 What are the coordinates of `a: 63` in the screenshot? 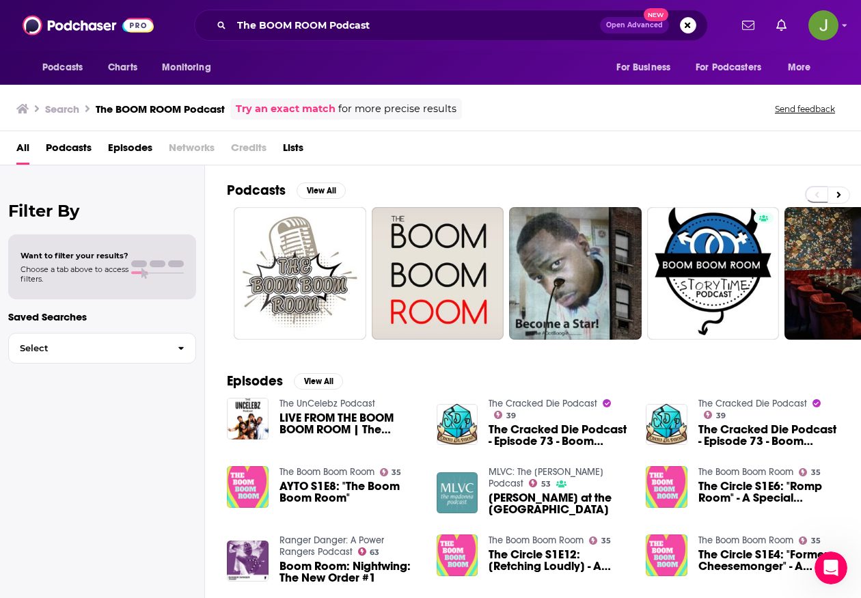 It's located at (369, 552).